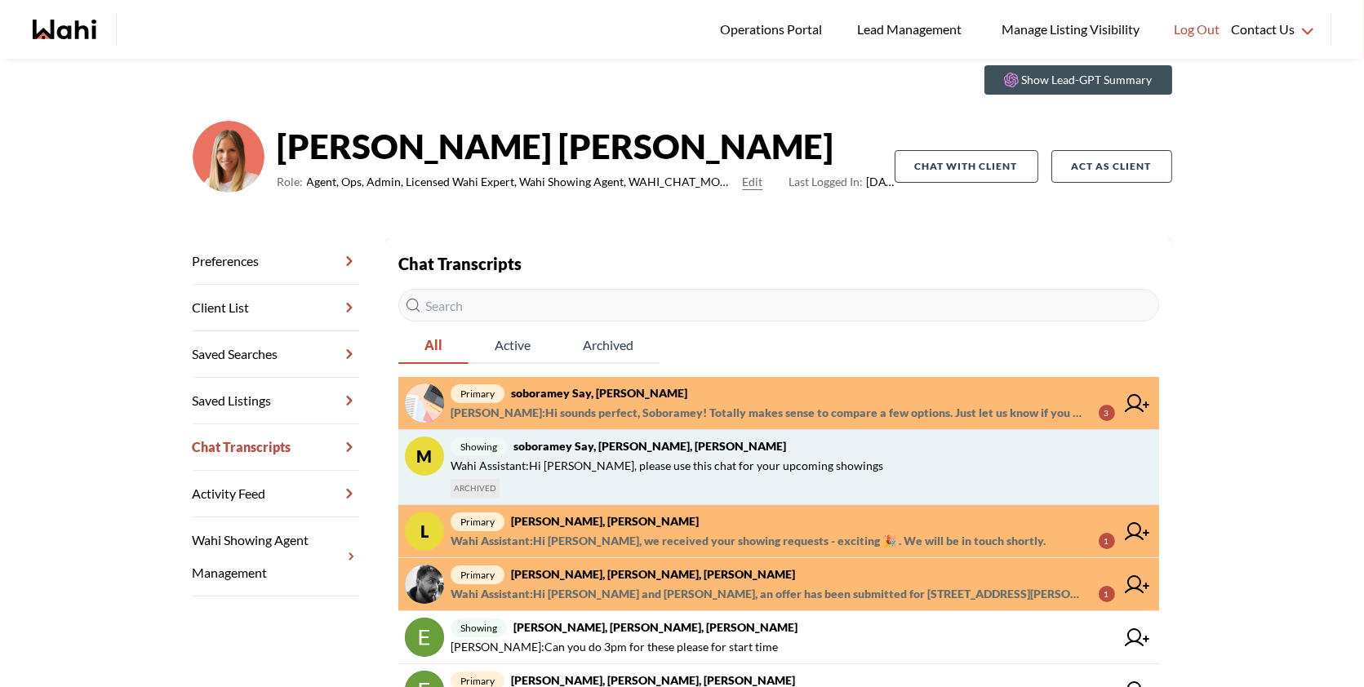  What do you see at coordinates (276, 354) in the screenshot?
I see `a: Saved Searches` at bounding box center [276, 354].